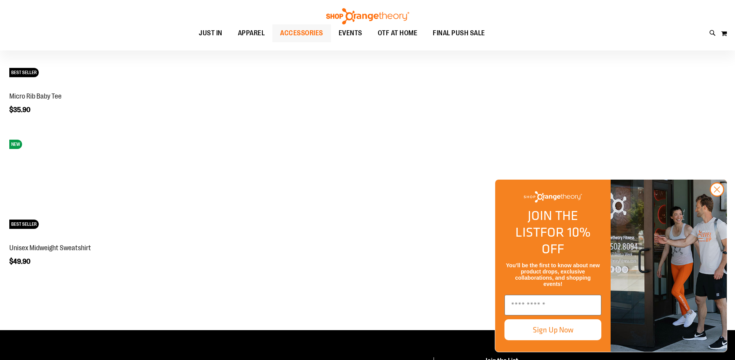 The width and height of the screenshot is (735, 360). I want to click on a: FINAL PUSH SALE, so click(459, 33).